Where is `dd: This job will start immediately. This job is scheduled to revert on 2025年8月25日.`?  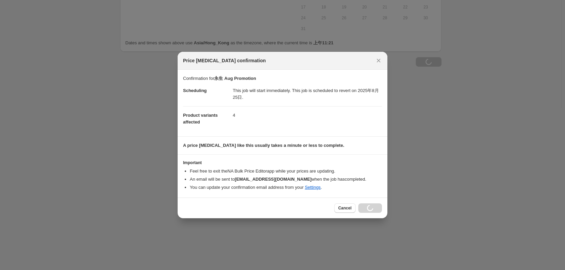 dd: This job will start immediately. This job is scheduled to revert on 2025年8月25日. is located at coordinates (307, 94).